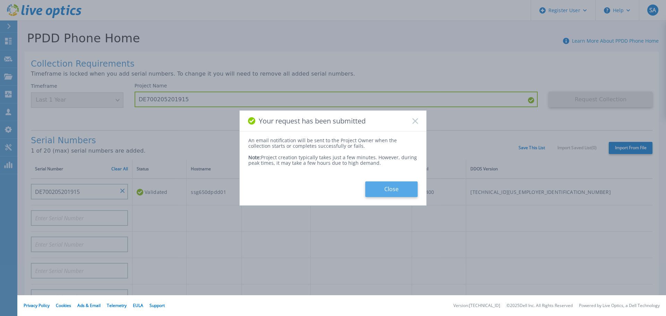 The image size is (666, 316). Describe the element at coordinates (312, 121) in the screenshot. I see `span: Your request has been submitted` at that location.